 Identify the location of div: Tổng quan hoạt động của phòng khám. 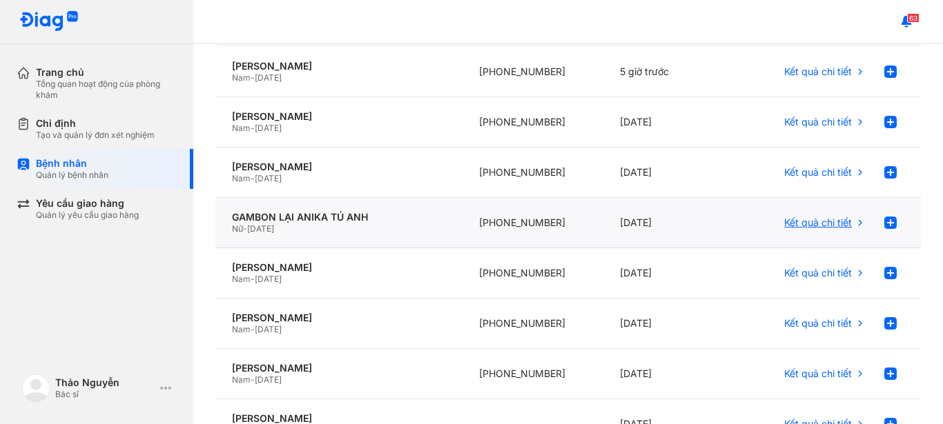
(106, 90).